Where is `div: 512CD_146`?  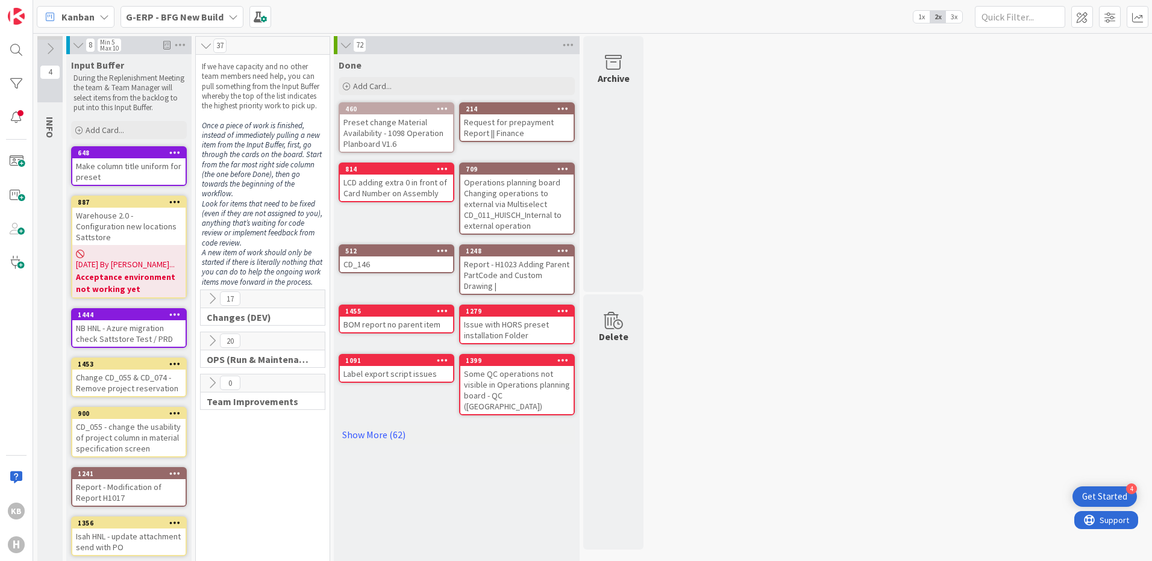 div: 512CD_146 is located at coordinates (396, 259).